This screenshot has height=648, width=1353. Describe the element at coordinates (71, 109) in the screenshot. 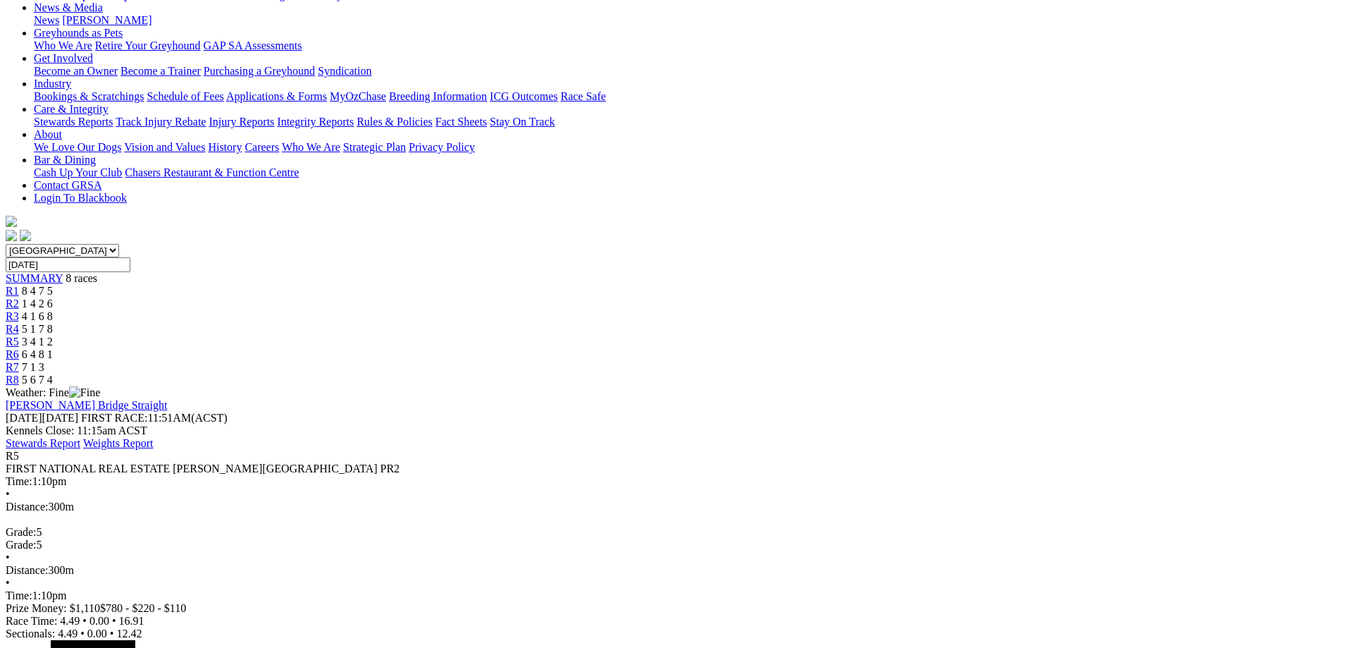

I see `a: Care & Integrity` at that location.